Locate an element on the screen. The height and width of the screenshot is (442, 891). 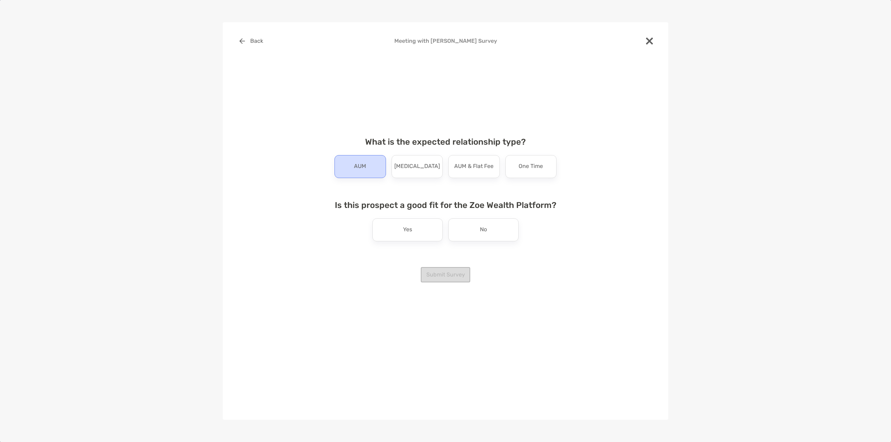
img: close modal is located at coordinates (649, 41).